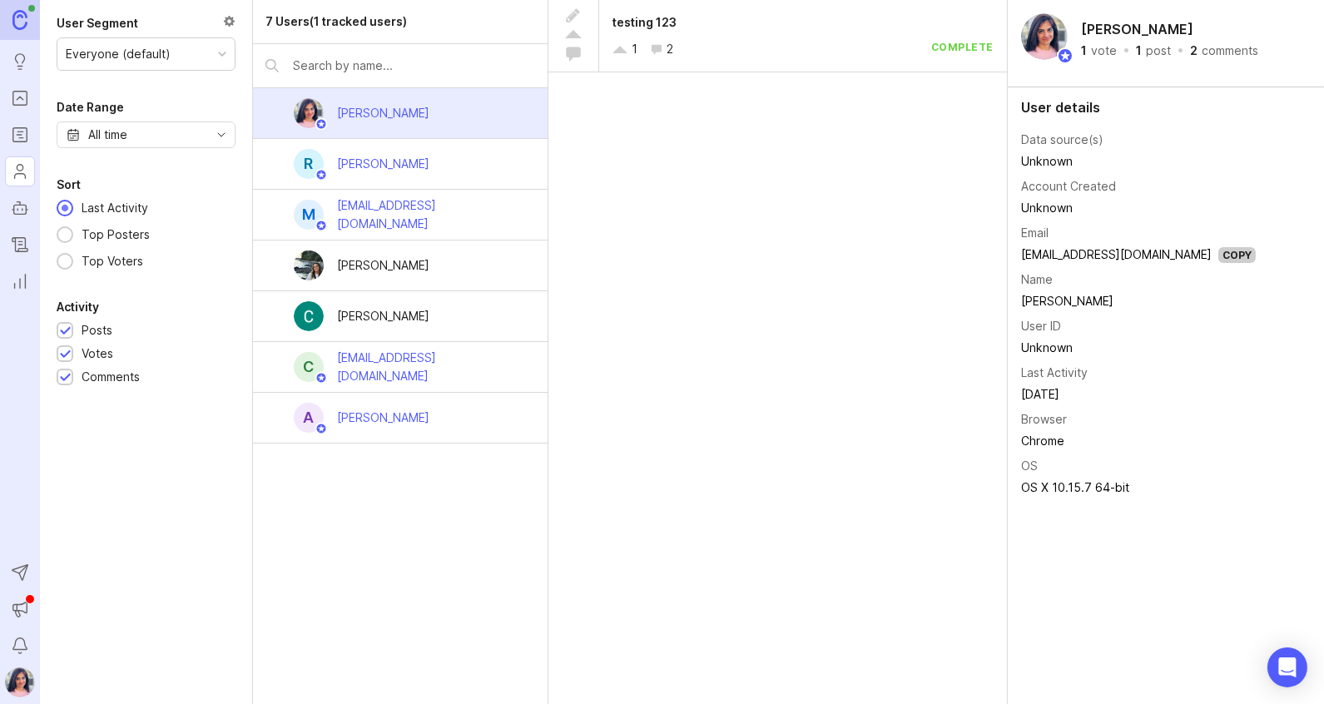 This screenshot has height=704, width=1324. What do you see at coordinates (221, 135) in the screenshot?
I see `svg: toggle icon` at bounding box center [221, 135].